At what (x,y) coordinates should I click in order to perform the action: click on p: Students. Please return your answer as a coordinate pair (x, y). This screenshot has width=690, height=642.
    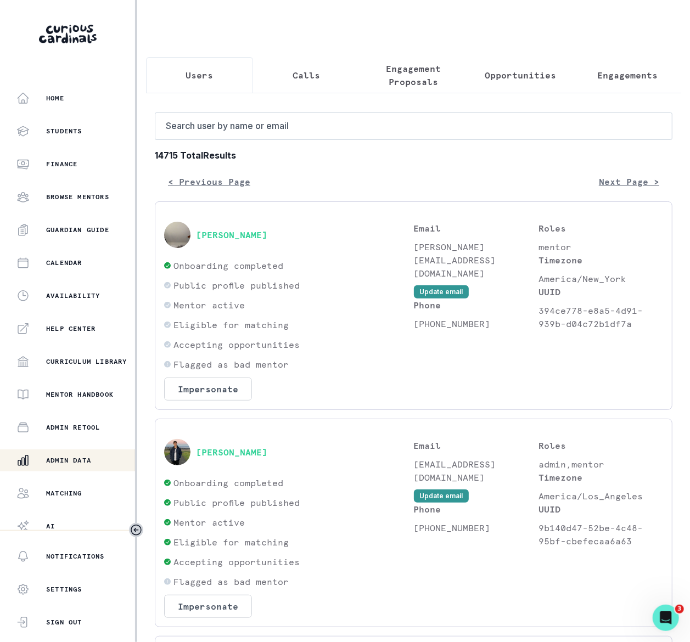
    Looking at the image, I should click on (64, 131).